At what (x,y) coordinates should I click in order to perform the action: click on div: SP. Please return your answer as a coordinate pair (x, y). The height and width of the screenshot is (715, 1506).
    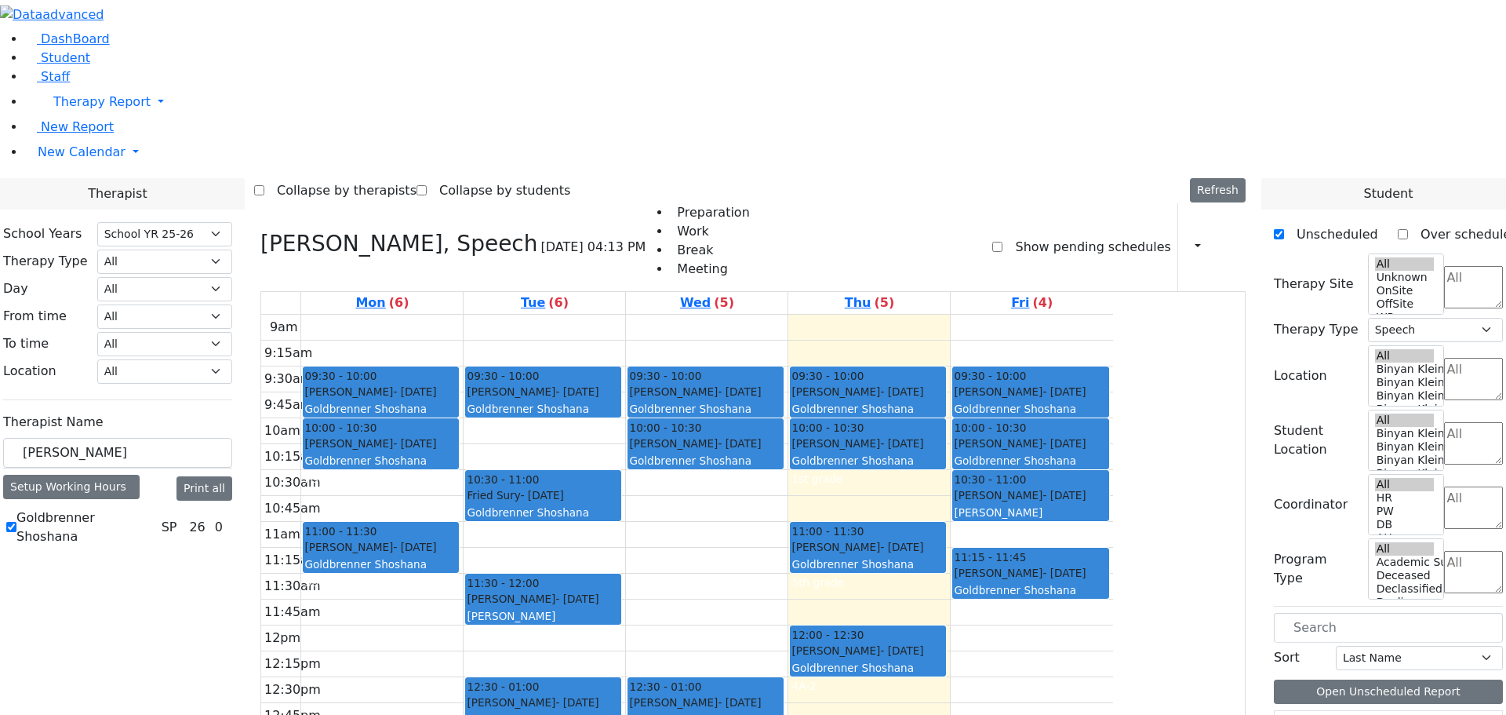
    Looking at the image, I should click on (169, 527).